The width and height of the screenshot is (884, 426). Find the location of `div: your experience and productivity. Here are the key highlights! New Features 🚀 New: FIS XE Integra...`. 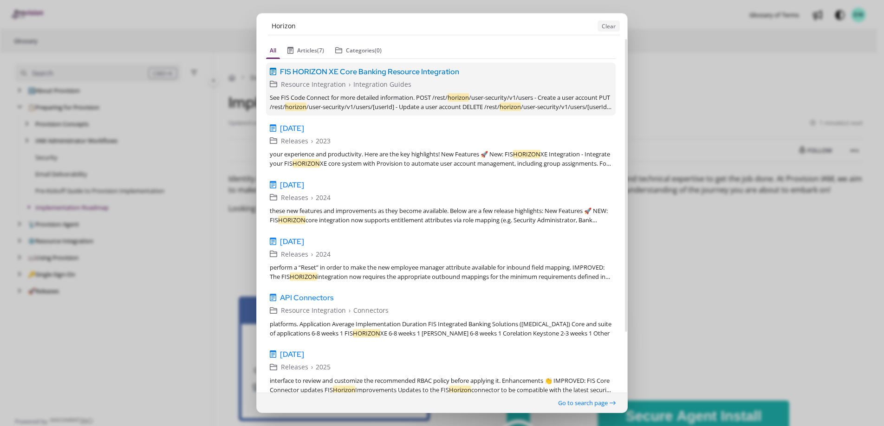

div: your experience and productivity. Here are the key highlights! New Features 🚀 New: FIS XE Integra... is located at coordinates (441, 159).